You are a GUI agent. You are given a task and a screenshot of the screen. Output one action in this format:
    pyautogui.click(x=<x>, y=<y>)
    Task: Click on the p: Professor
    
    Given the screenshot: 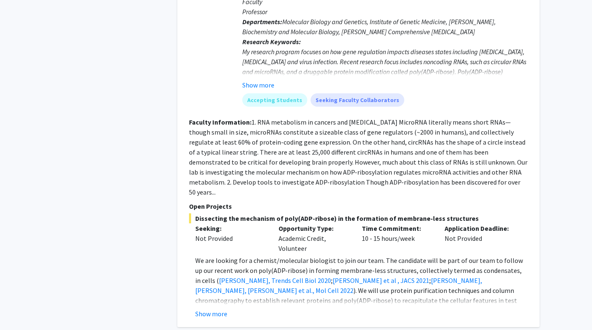 What is the action you would take?
    pyautogui.click(x=385, y=12)
    